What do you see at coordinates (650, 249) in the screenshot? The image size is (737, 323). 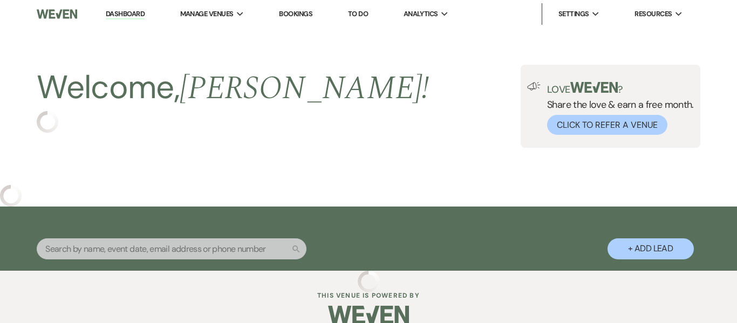 I see `button: + Add Lead` at bounding box center [650, 249].